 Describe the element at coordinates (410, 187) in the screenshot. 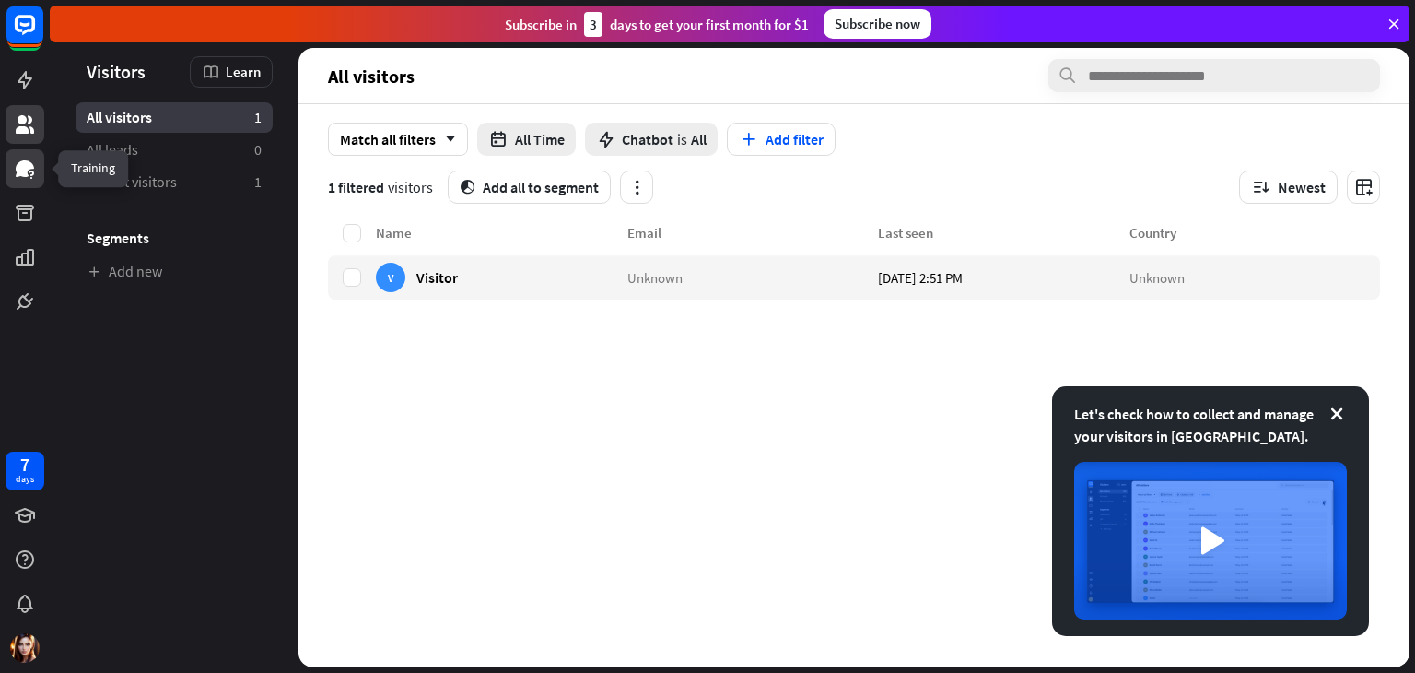

I see `span: visitors` at that location.